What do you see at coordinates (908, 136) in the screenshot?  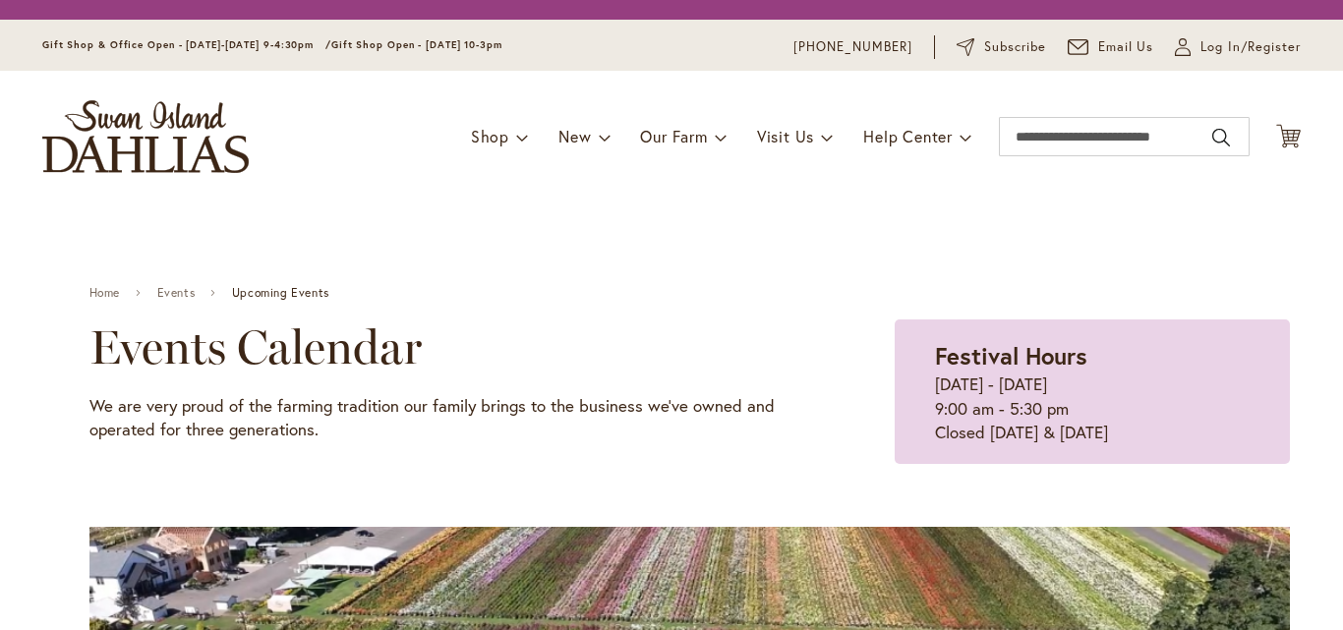 I see `span: Help Center` at bounding box center [908, 136].